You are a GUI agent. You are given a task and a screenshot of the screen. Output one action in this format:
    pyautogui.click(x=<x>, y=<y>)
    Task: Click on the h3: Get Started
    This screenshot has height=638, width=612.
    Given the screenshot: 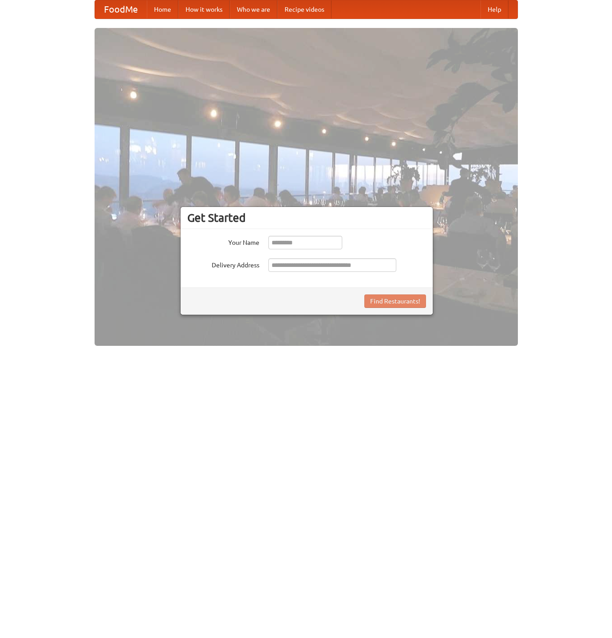 What is the action you would take?
    pyautogui.click(x=307, y=218)
    